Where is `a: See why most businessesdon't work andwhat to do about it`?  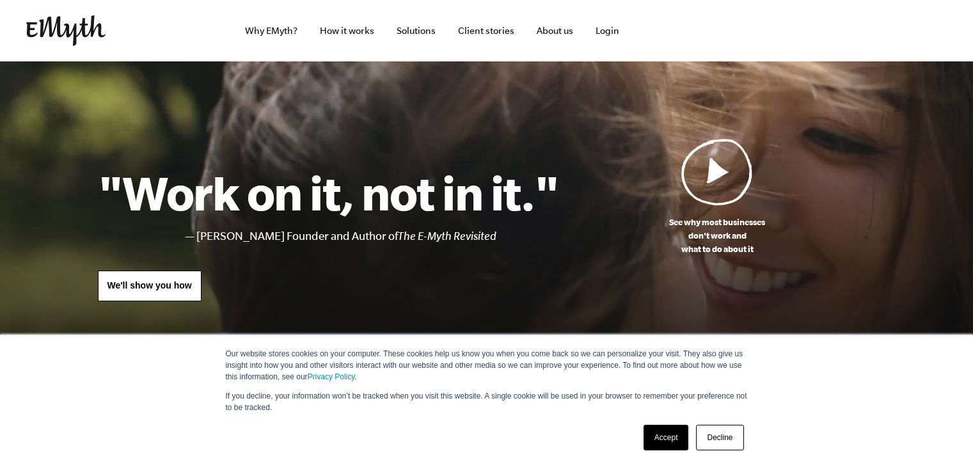 a: See why most businessesdon't work andwhat to do about it is located at coordinates (717, 197).